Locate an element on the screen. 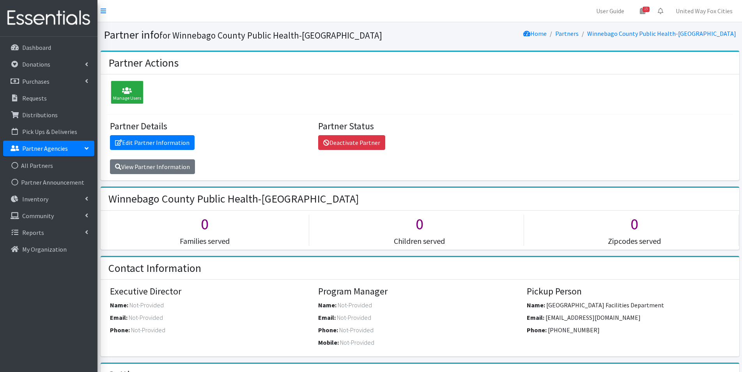 This screenshot has height=372, width=742. a: Distributions is located at coordinates (49, 115).